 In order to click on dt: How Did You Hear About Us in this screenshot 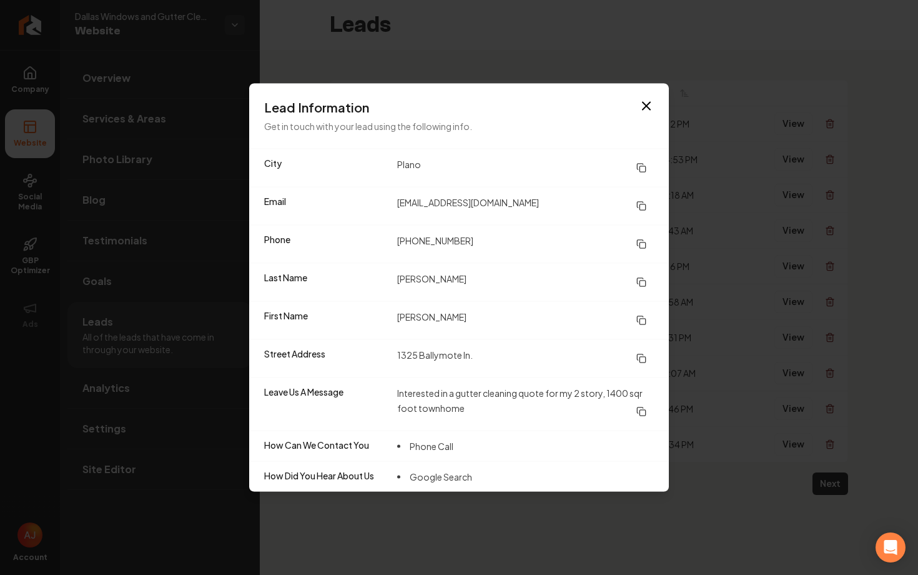, I will do `click(325, 477)`.